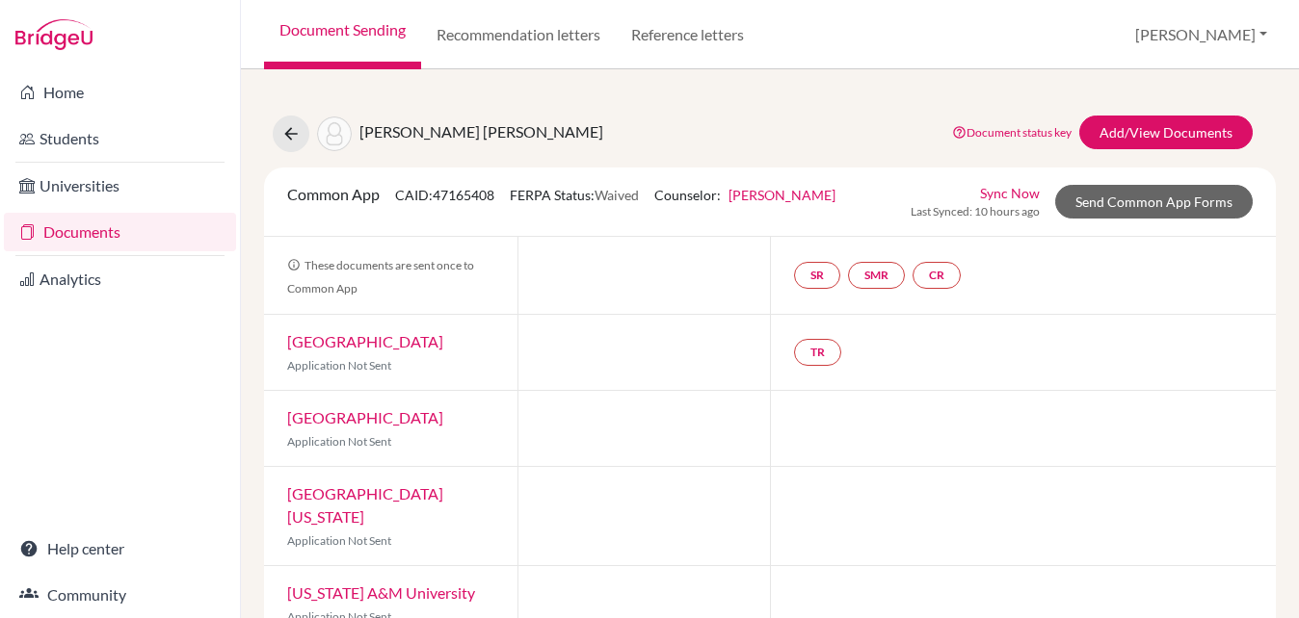  What do you see at coordinates (1011, 132) in the screenshot?
I see `a: Document status key` at bounding box center [1011, 132].